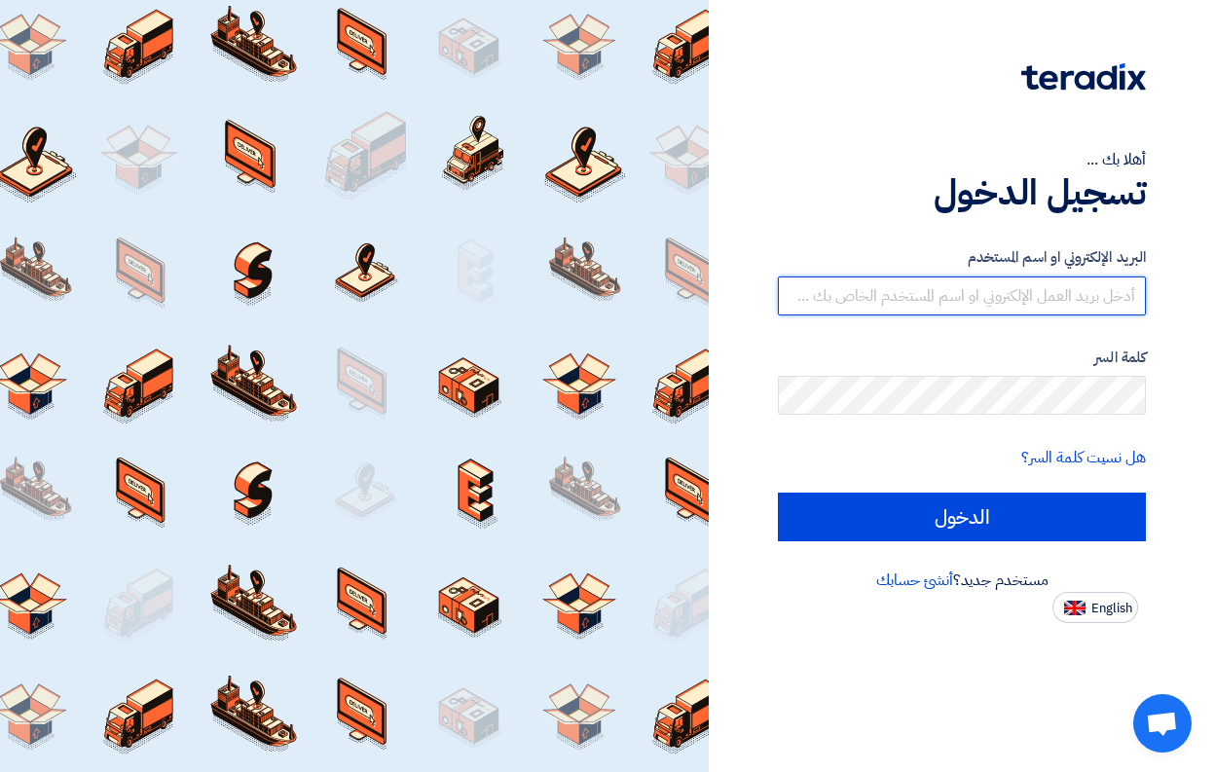 The width and height of the screenshot is (1215, 772). What do you see at coordinates (962, 357) in the screenshot?
I see `label: كلمة السر` at bounding box center [962, 357].